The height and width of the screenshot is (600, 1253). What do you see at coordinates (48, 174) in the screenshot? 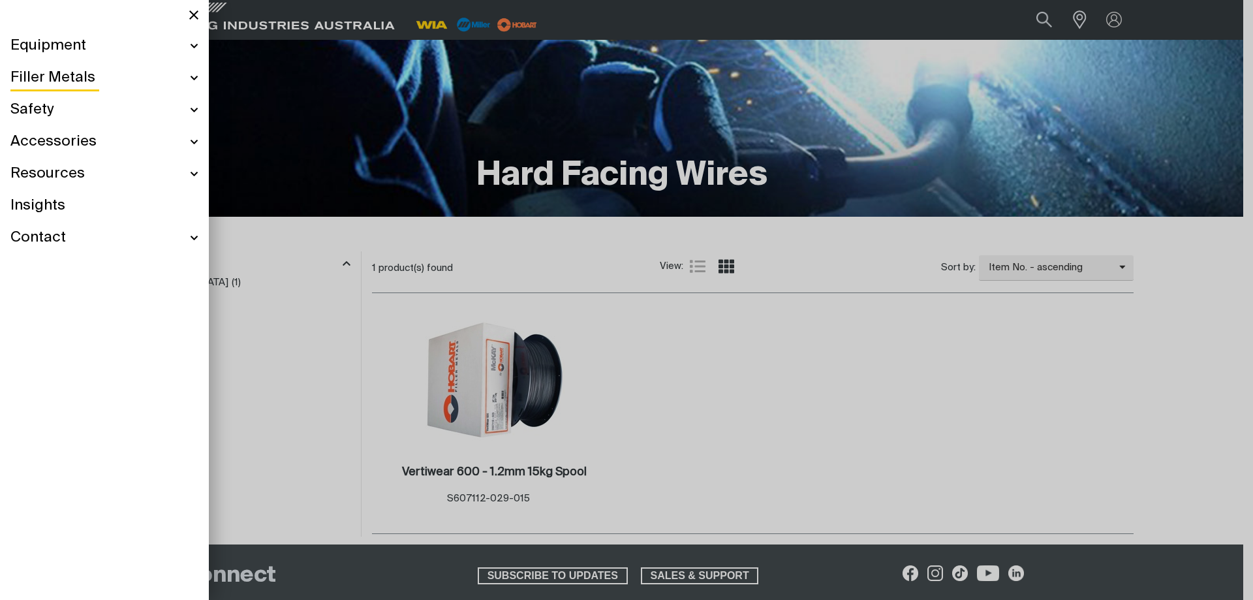
I see `span: Resources` at bounding box center [48, 174].